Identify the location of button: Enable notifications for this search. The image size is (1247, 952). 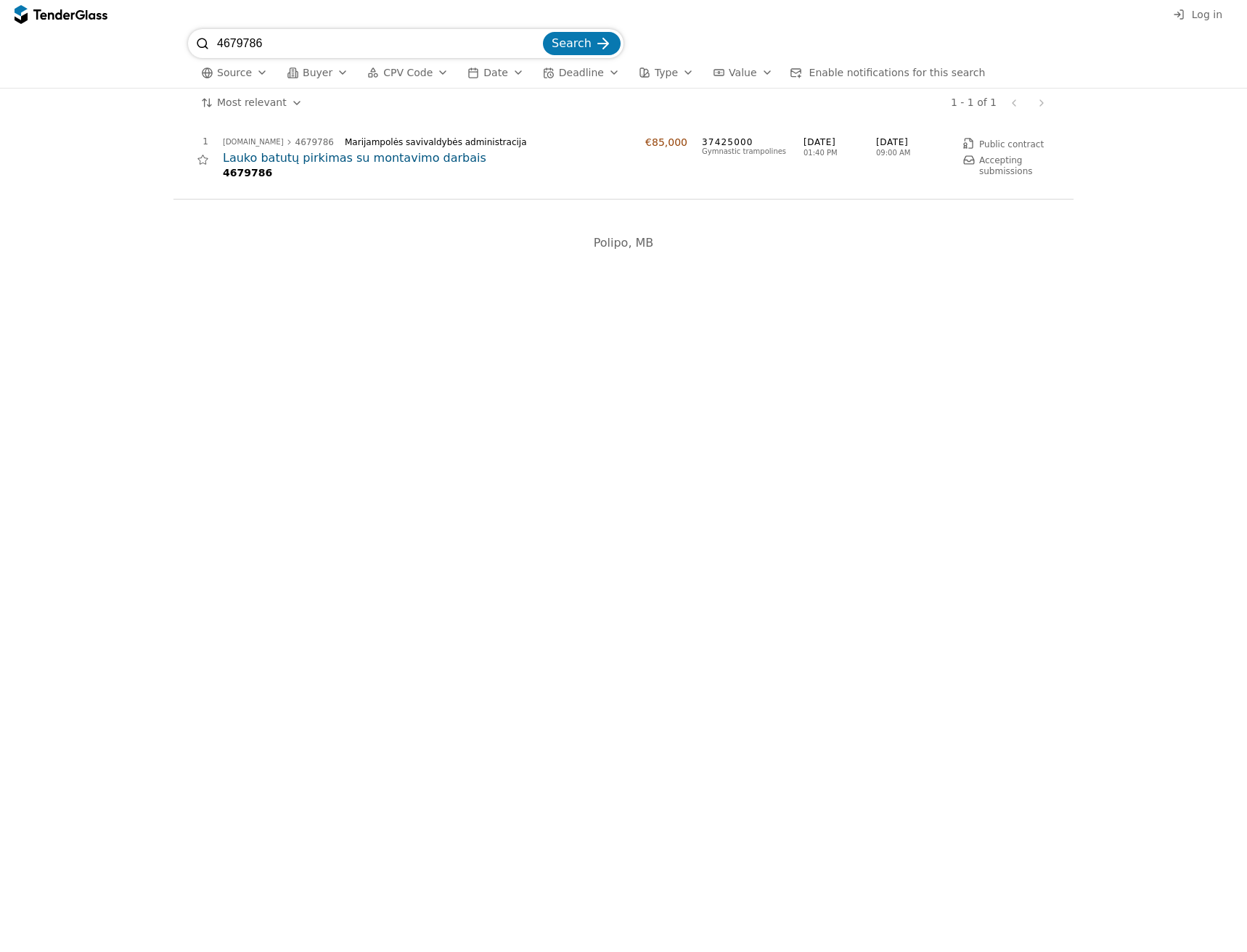
(887, 73).